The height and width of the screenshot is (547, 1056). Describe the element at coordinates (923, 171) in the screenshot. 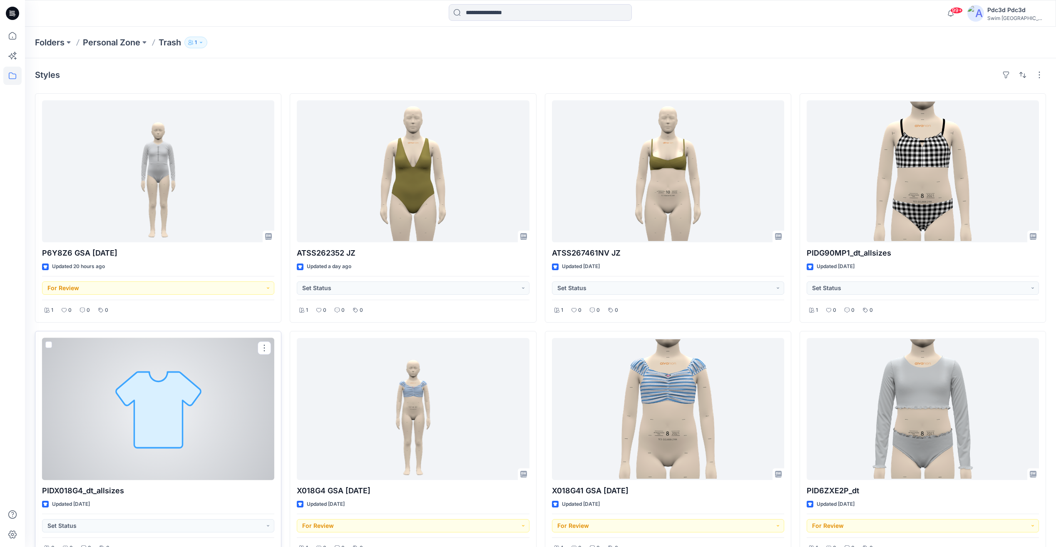

I see `a: PIDG90MP1_dt_allsizes` at that location.